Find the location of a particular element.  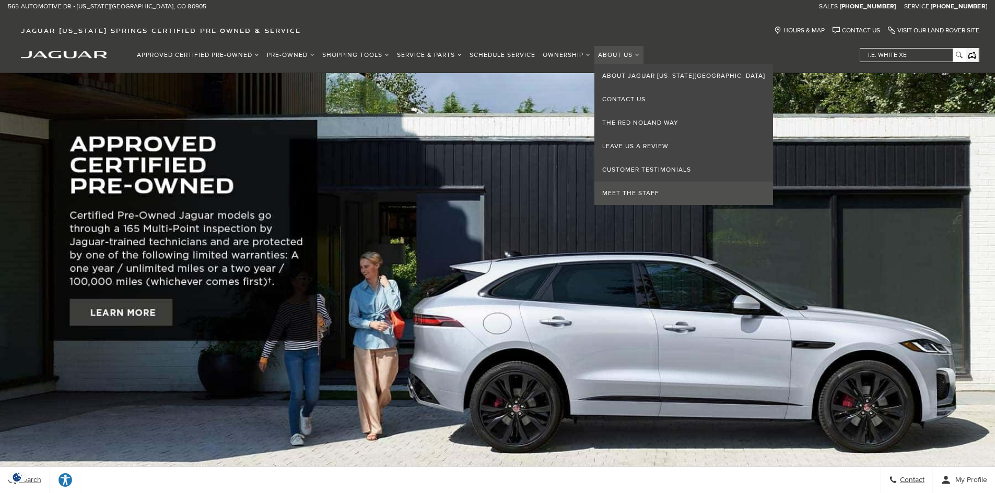

img: Opt-Out Icon is located at coordinates (17, 477).